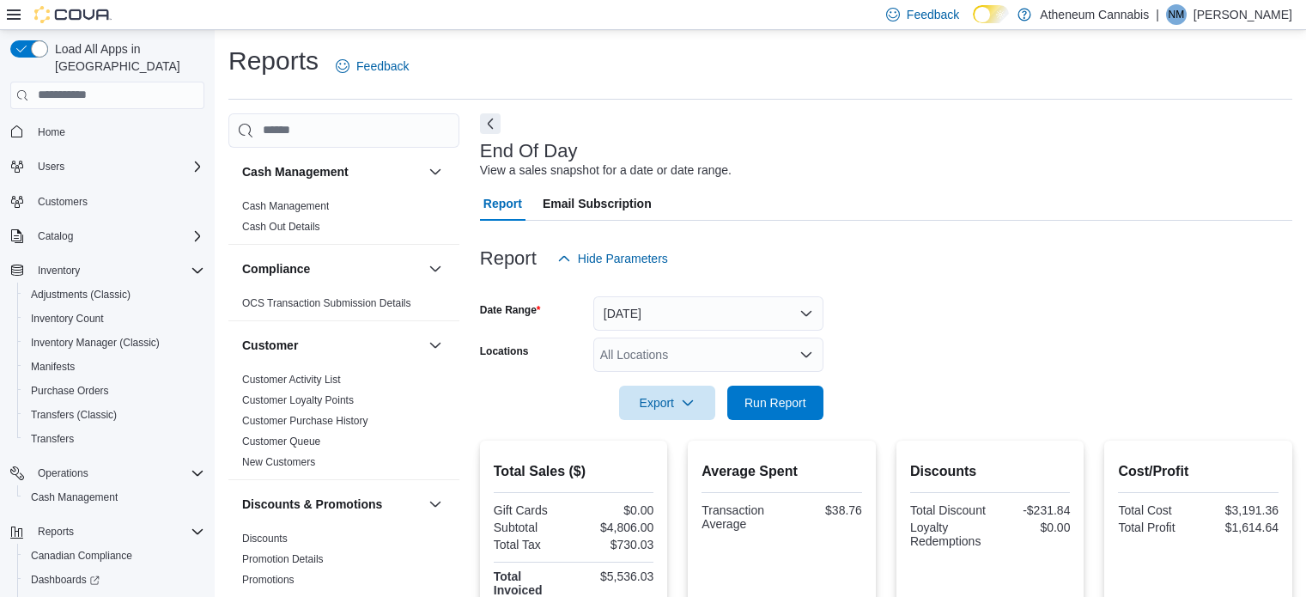  What do you see at coordinates (1176, 15) in the screenshot?
I see `span: NM` at bounding box center [1176, 15].